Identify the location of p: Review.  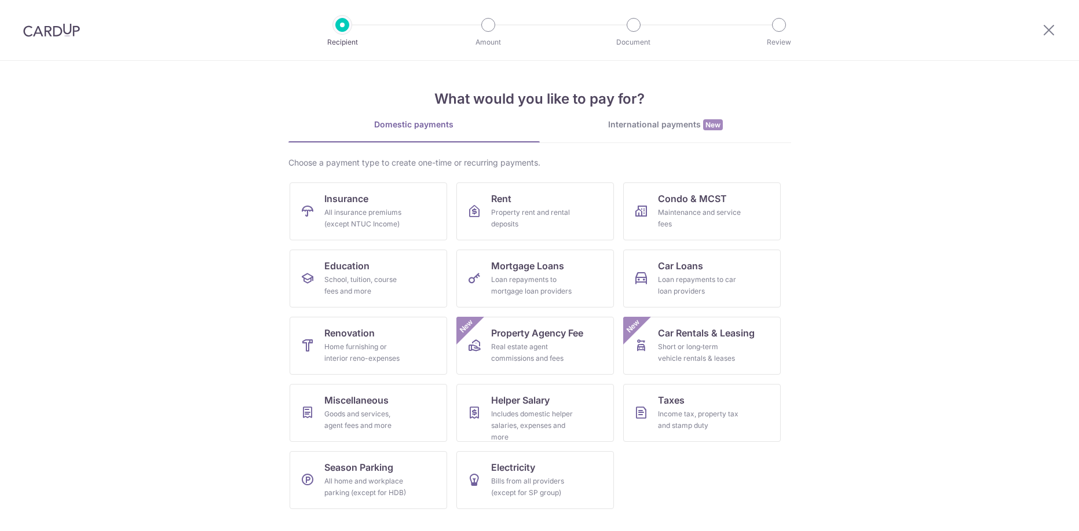
(779, 42).